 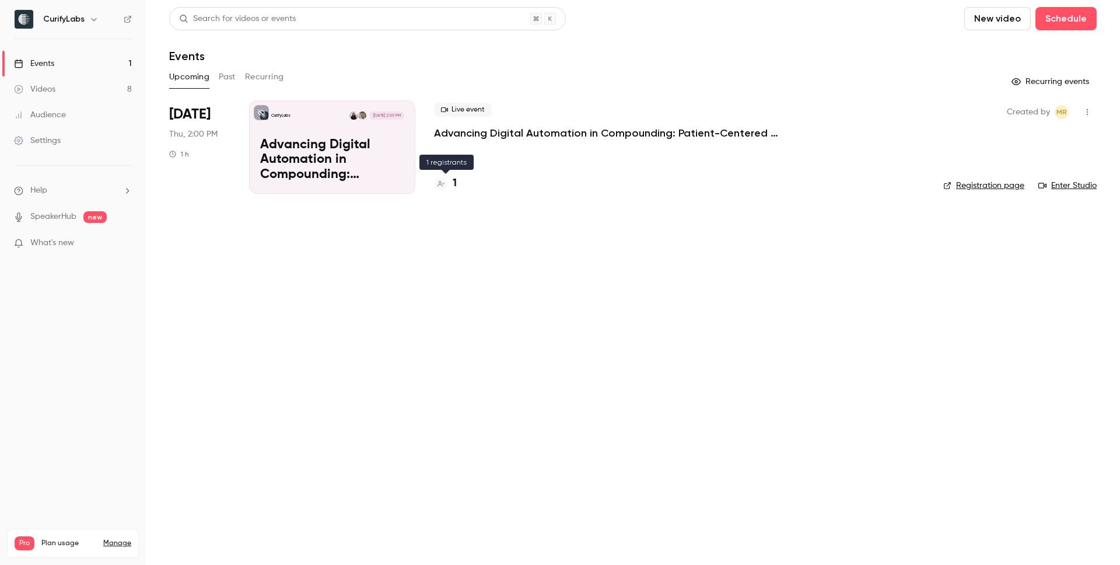 What do you see at coordinates (264, 77) in the screenshot?
I see `button: Recurring` at bounding box center [264, 77].